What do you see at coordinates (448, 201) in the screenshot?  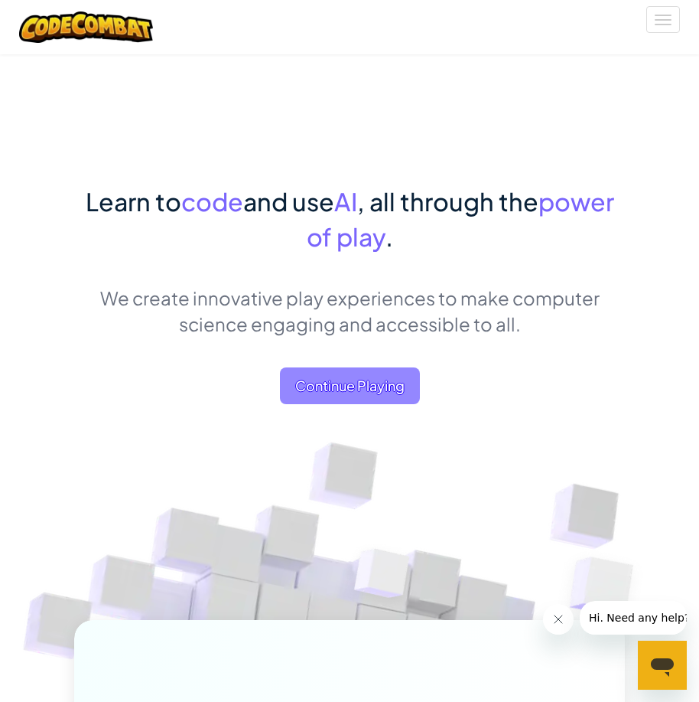 I see `span: , all through the` at bounding box center [448, 201].